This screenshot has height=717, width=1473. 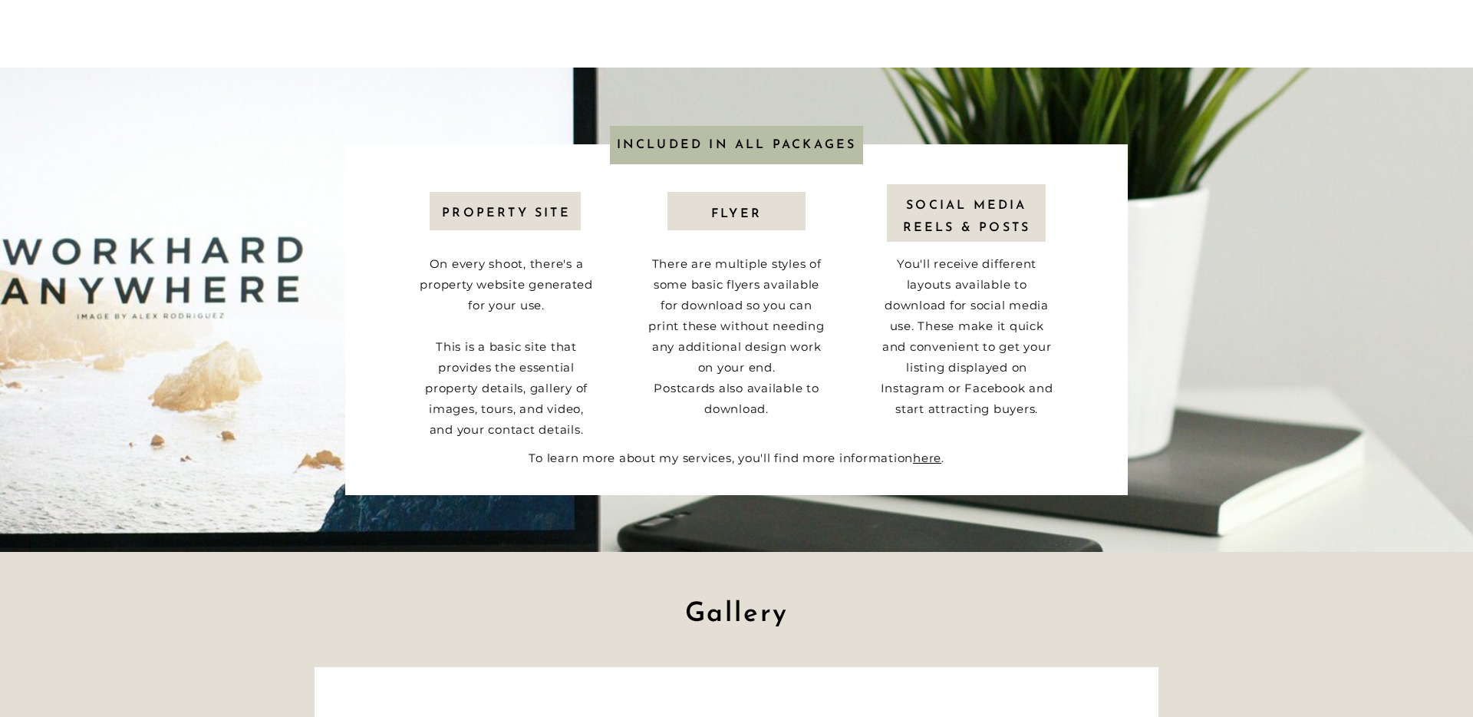 What do you see at coordinates (967, 204) in the screenshot?
I see `h3: Social media Reels & posts` at bounding box center [967, 204].